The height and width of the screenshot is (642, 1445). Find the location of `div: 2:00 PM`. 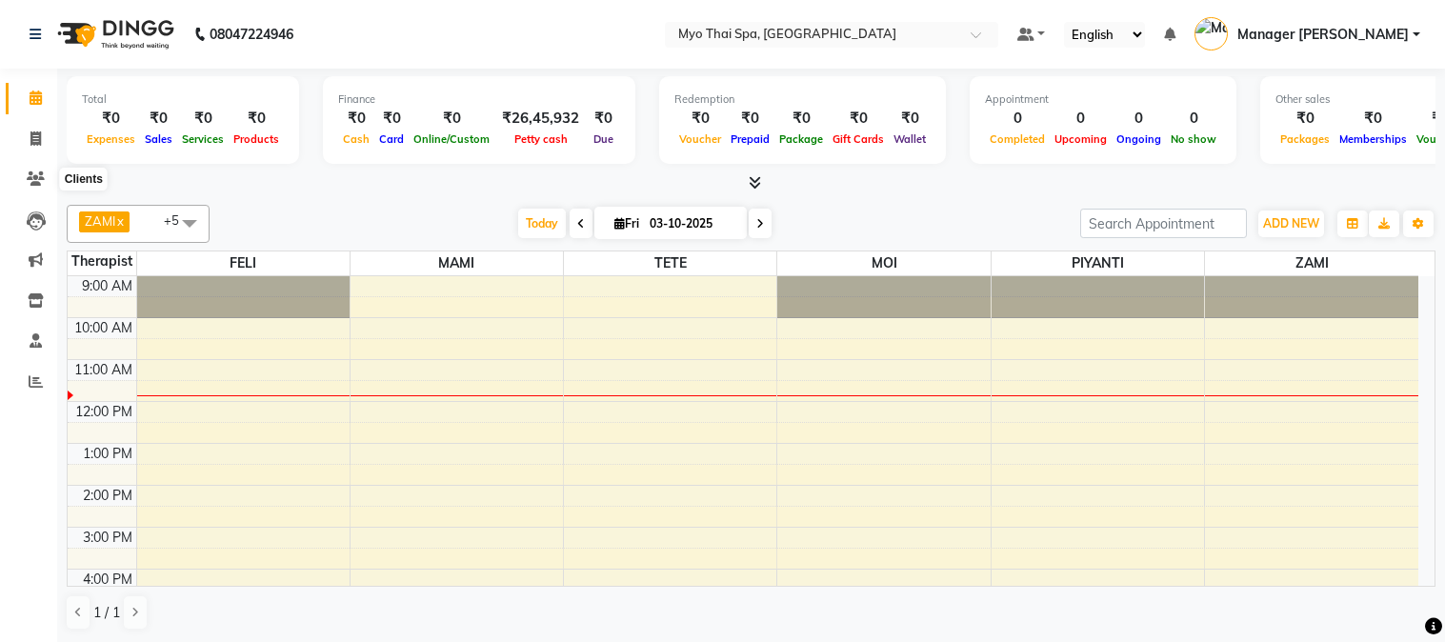

div: 2:00 PM is located at coordinates (108, 495).